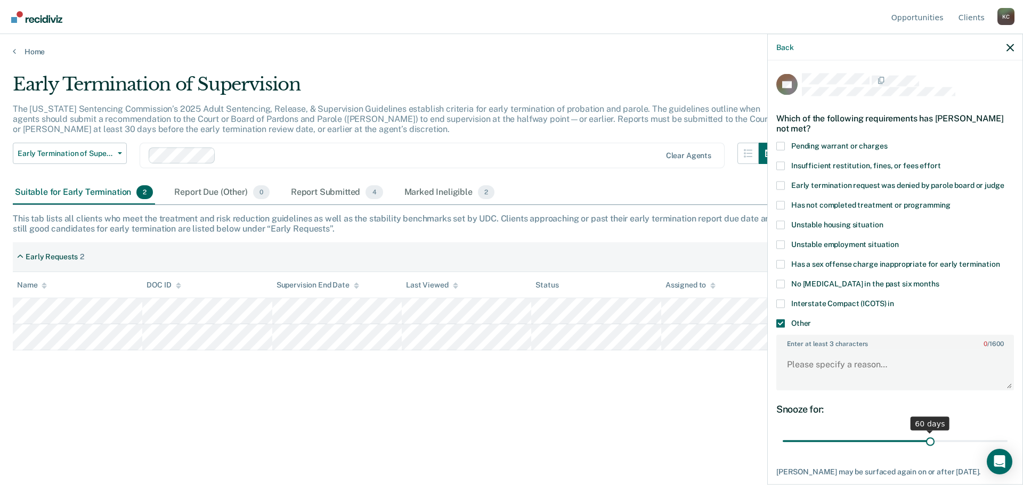  Describe the element at coordinates (839, 145) in the screenshot. I see `span: Pending warrant or charges` at that location.